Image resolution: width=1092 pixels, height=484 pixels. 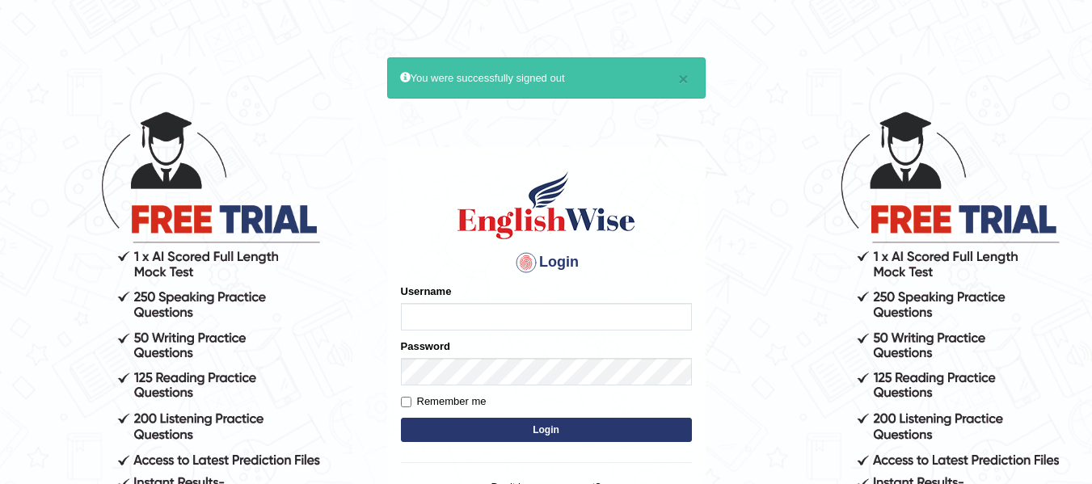 What do you see at coordinates (426, 291) in the screenshot?
I see `label: Username` at bounding box center [426, 291].